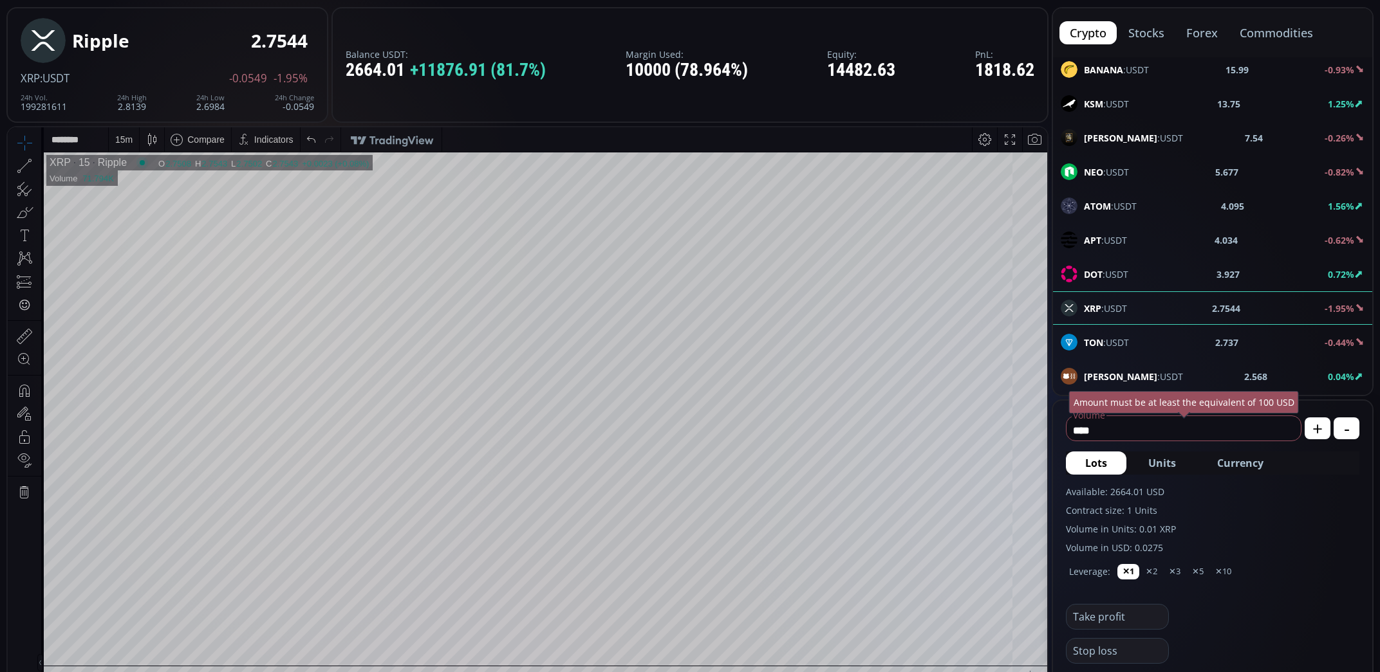 Image resolution: width=1380 pixels, height=672 pixels. What do you see at coordinates (1005, 54) in the screenshot?
I see `label: PnL:` at bounding box center [1005, 54].